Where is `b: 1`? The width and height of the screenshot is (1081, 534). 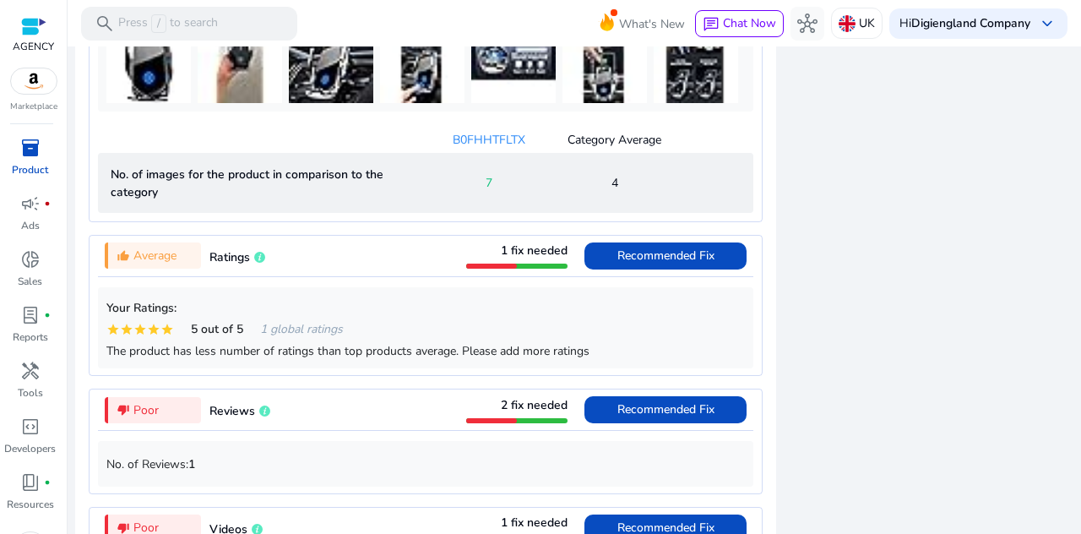 b: 1 is located at coordinates (192, 464).